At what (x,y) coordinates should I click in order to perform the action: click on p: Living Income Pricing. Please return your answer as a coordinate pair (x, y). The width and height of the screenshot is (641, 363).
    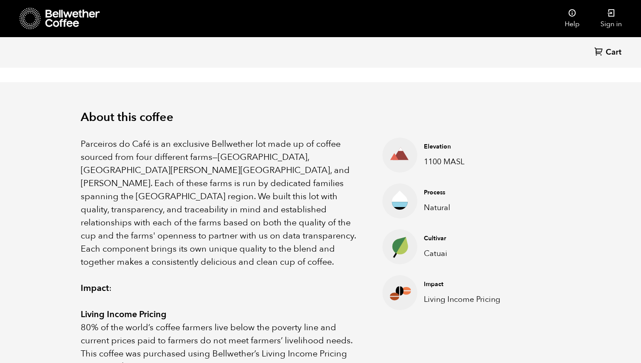
    Looking at the image, I should click on (466, 299).